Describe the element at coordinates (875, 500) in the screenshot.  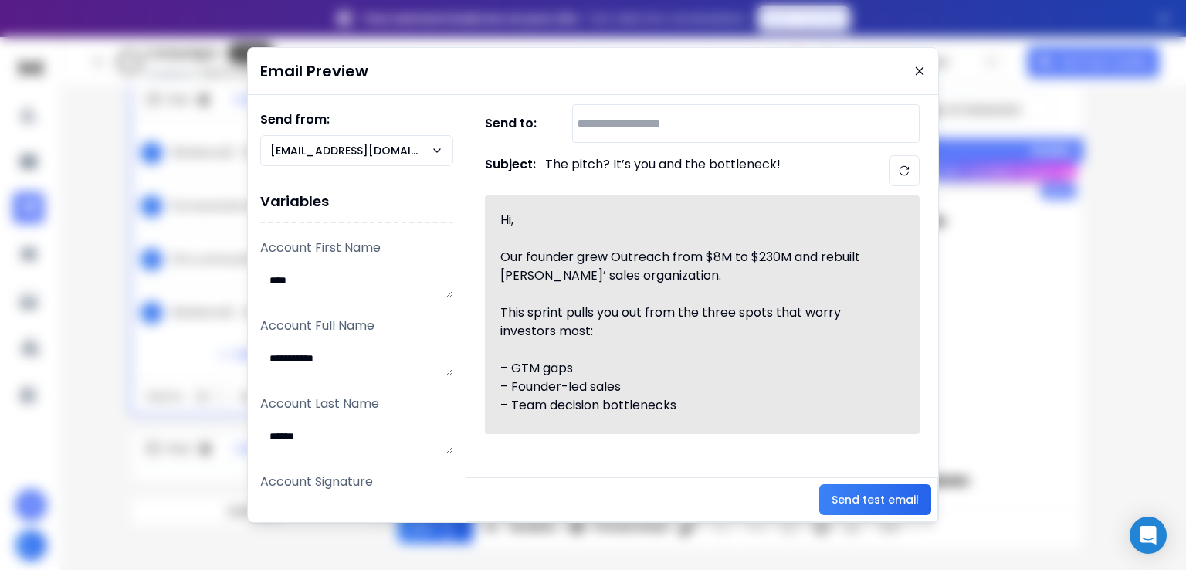
I see `button: Send test email` at that location.